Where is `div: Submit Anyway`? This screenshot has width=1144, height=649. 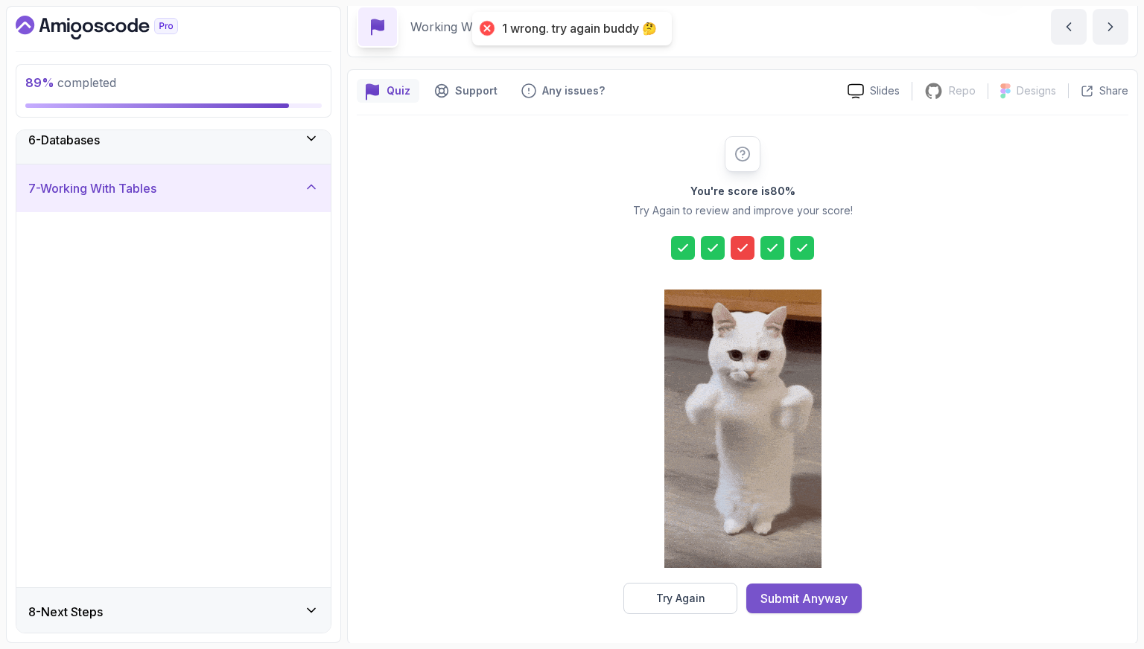
div: Submit Anyway is located at coordinates (803, 599).